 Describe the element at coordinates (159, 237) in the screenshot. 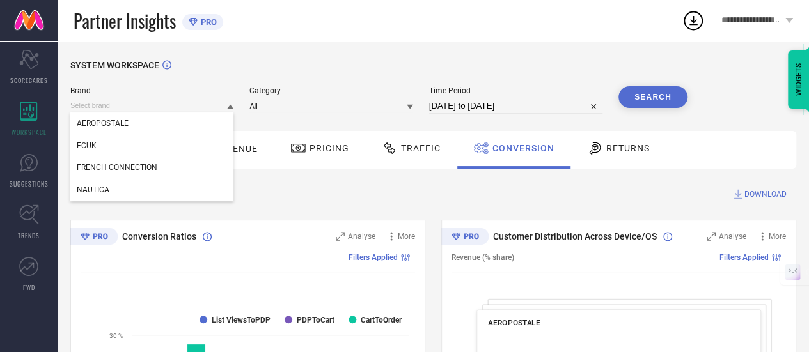

I see `span: Conversion Ratios` at that location.